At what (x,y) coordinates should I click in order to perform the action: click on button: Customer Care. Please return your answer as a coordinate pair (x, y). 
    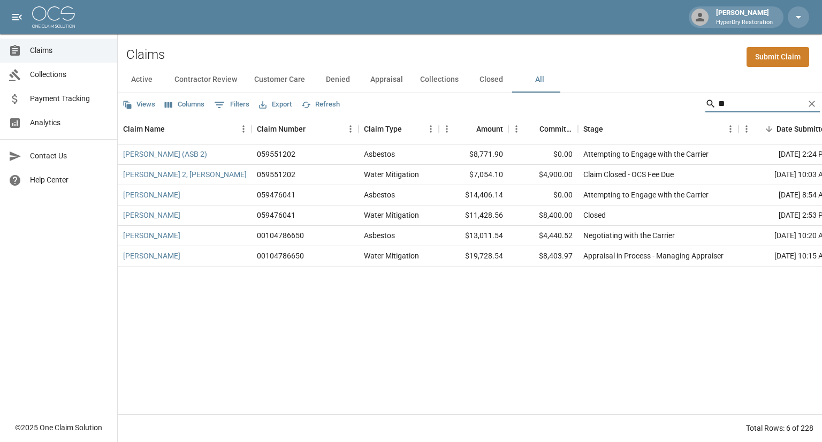
    Looking at the image, I should click on (279, 80).